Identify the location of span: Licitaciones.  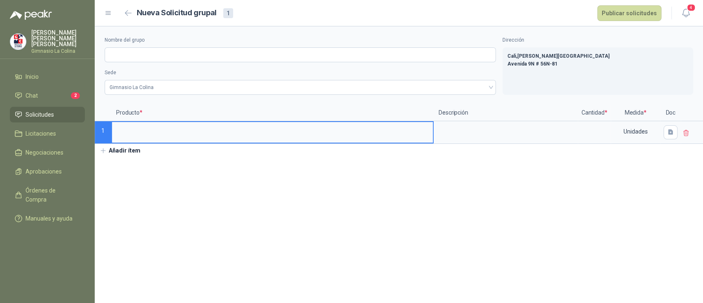
(41, 134).